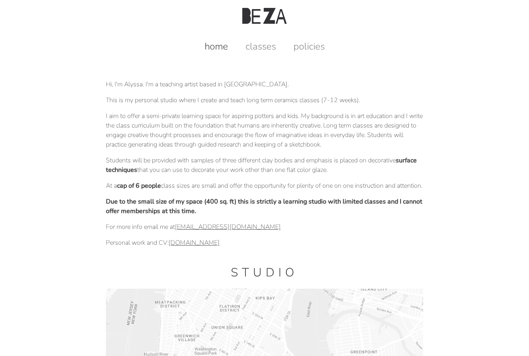 The image size is (529, 356). Describe the element at coordinates (264, 186) in the screenshot. I see `p: At a class sizes are small and offer the opportunity for plenty of one on one instruction and att...` at that location.